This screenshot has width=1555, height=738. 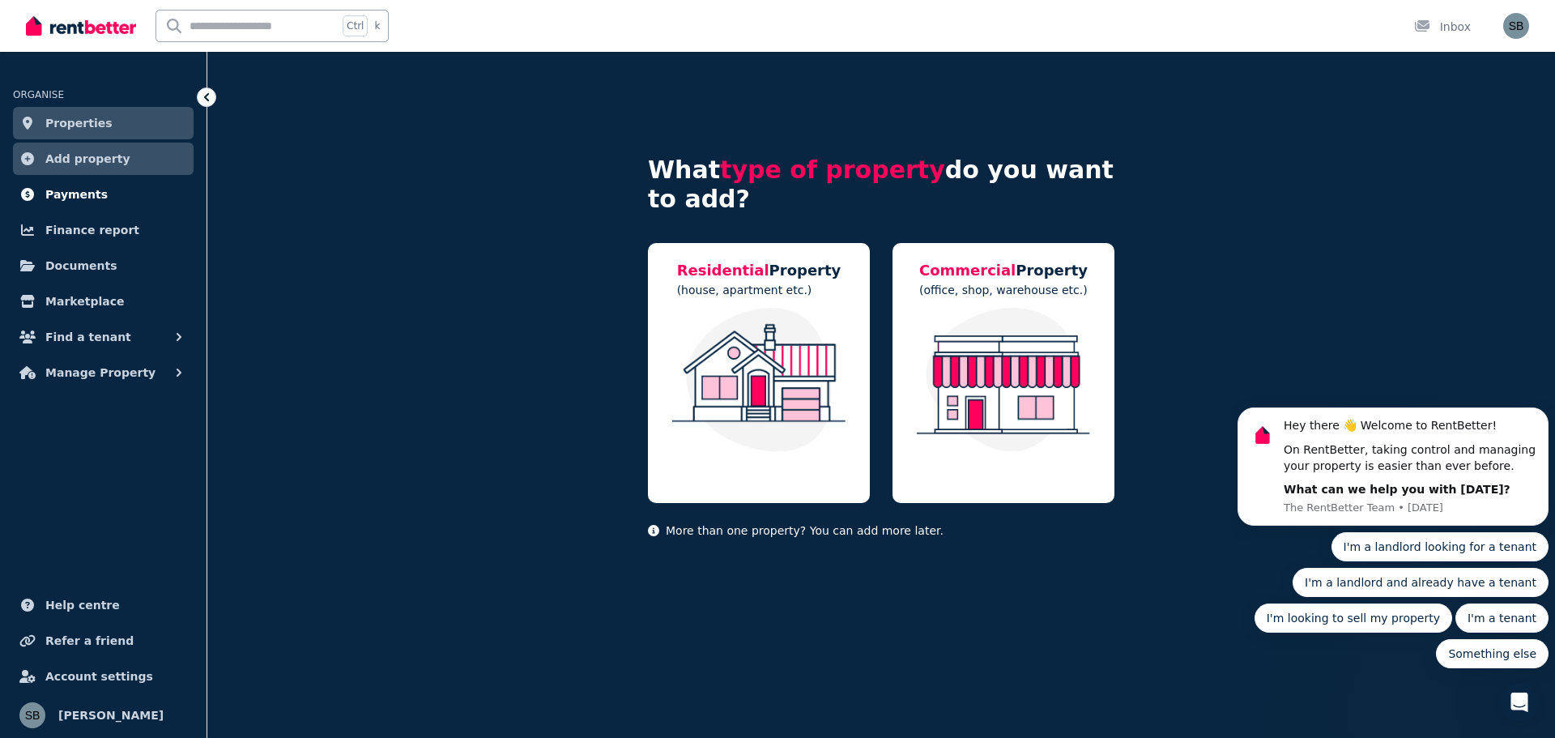 I want to click on a: Account settings, so click(x=103, y=676).